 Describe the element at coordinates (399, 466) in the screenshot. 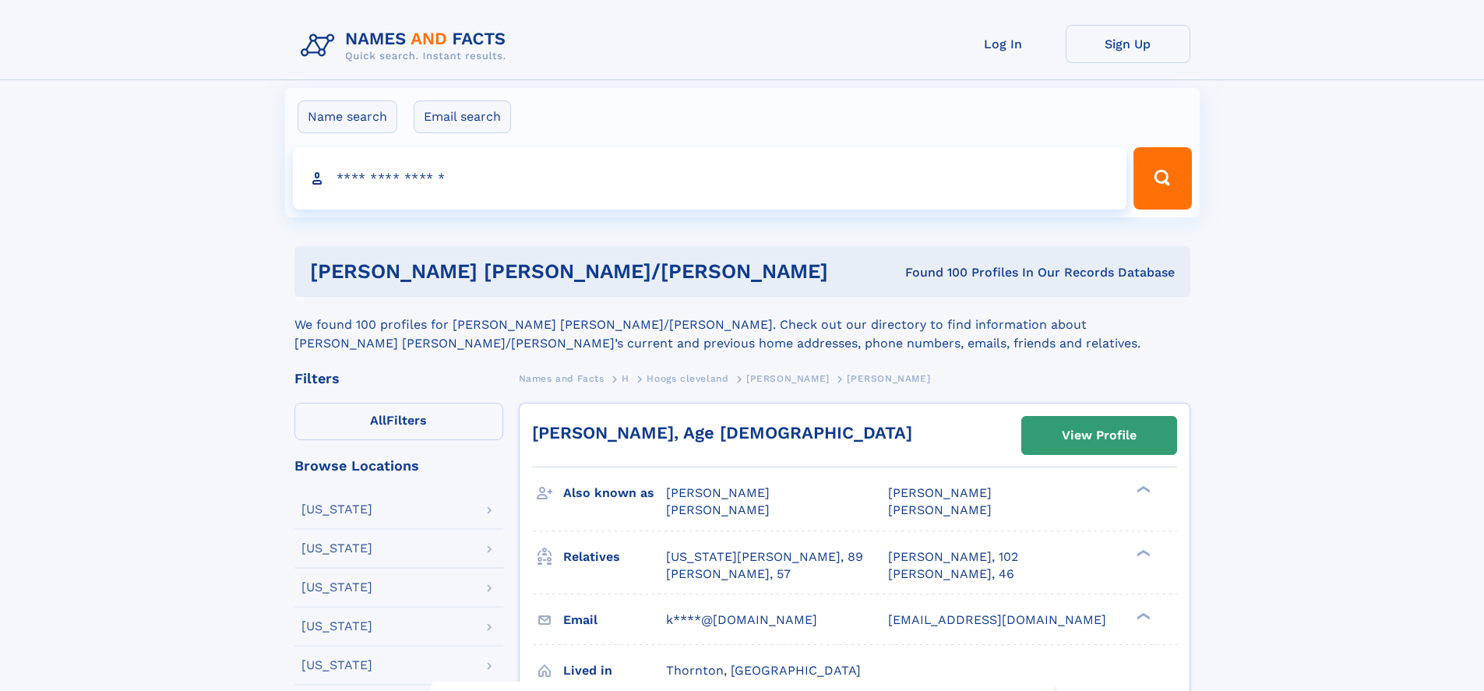

I see `div: Browse Locations` at that location.